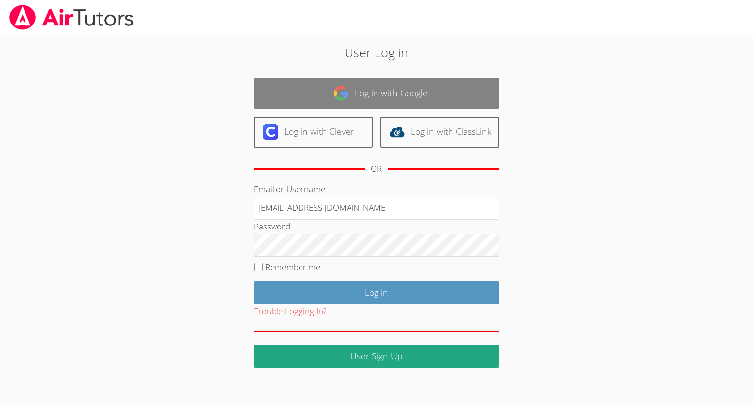 The width and height of the screenshot is (753, 405). I want to click on button: Trouble Logging In?, so click(290, 311).